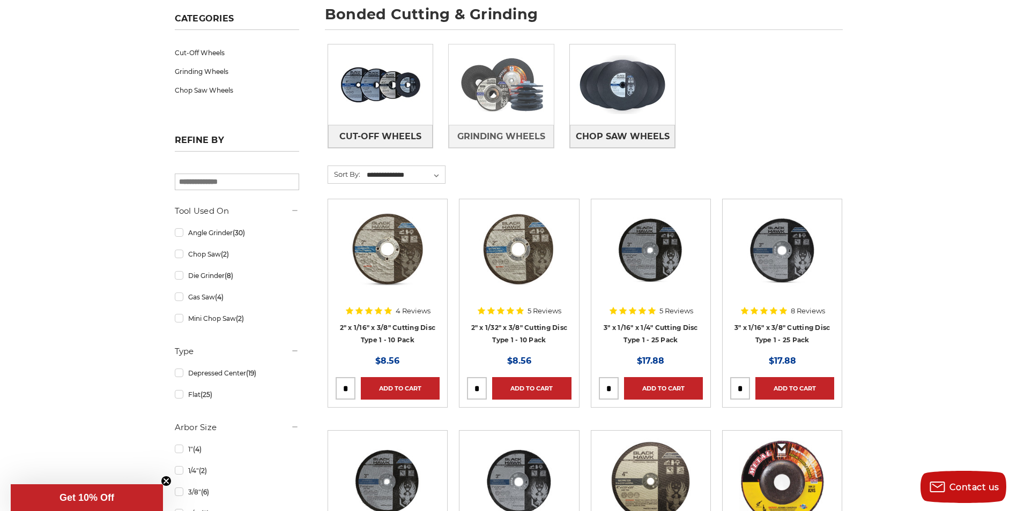 This screenshot has height=511, width=1017. Describe the element at coordinates (651, 334) in the screenshot. I see `a: 3" x 1/16" x 1/4" Cutting Disc Type 1 - 25 Pack` at that location.